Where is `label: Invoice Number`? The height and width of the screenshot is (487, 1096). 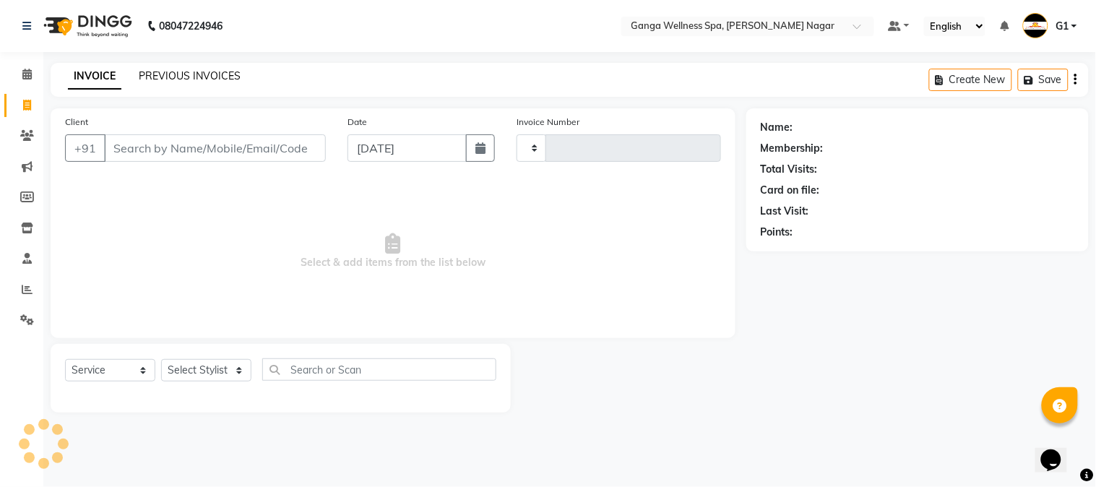 label: Invoice Number is located at coordinates (547, 122).